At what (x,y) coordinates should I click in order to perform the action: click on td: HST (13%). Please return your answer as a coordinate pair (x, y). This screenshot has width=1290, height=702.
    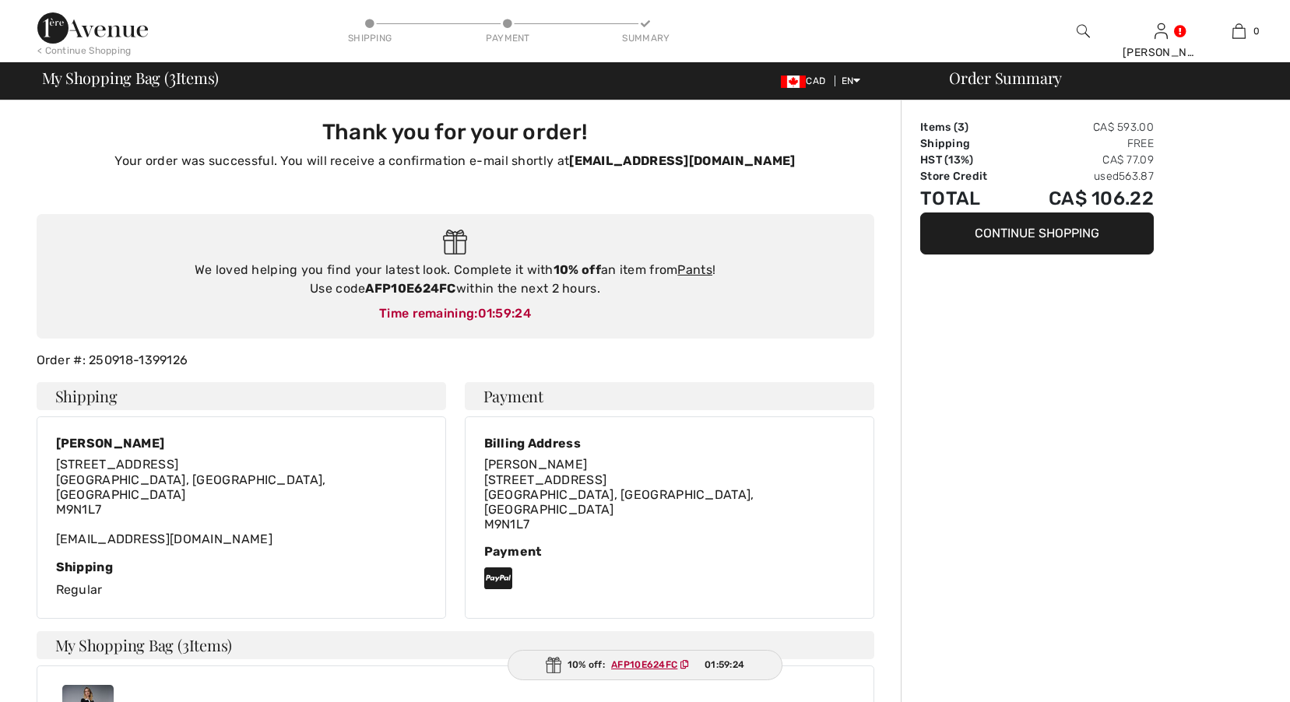
    Looking at the image, I should click on (966, 160).